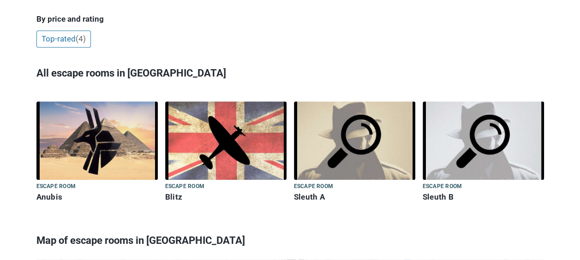 The height and width of the screenshot is (260, 580). What do you see at coordinates (226, 197) in the screenshot?
I see `h6: Blitz` at bounding box center [226, 197].